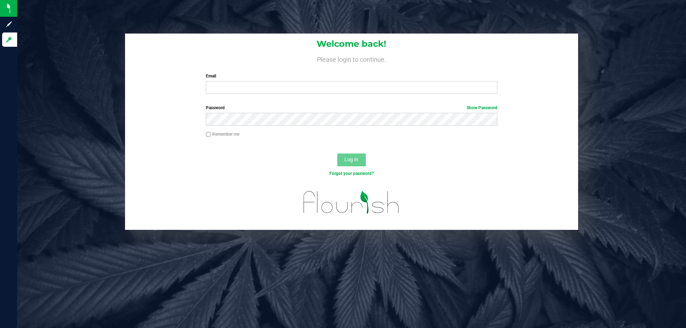 The height and width of the screenshot is (328, 686). What do you see at coordinates (9, 24) in the screenshot?
I see `inline-svg: Sign up` at bounding box center [9, 24].